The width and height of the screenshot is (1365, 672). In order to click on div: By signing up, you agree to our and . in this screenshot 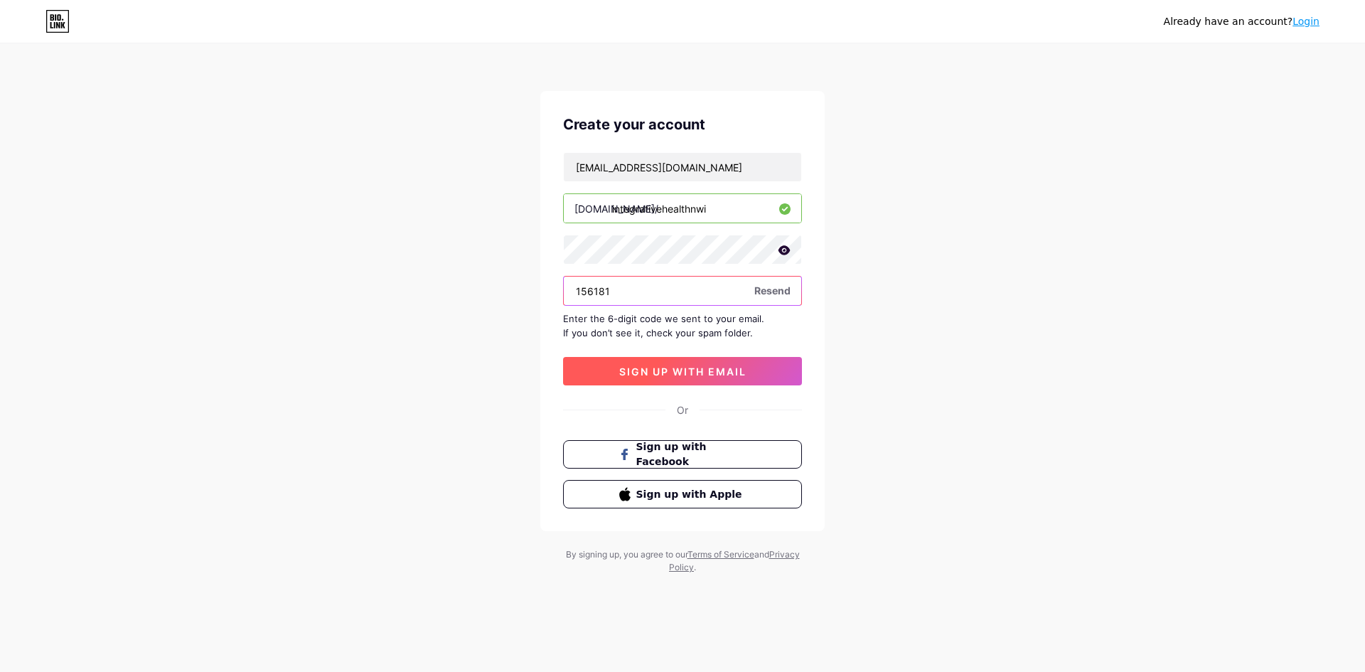, I will do `click(683, 561)`.